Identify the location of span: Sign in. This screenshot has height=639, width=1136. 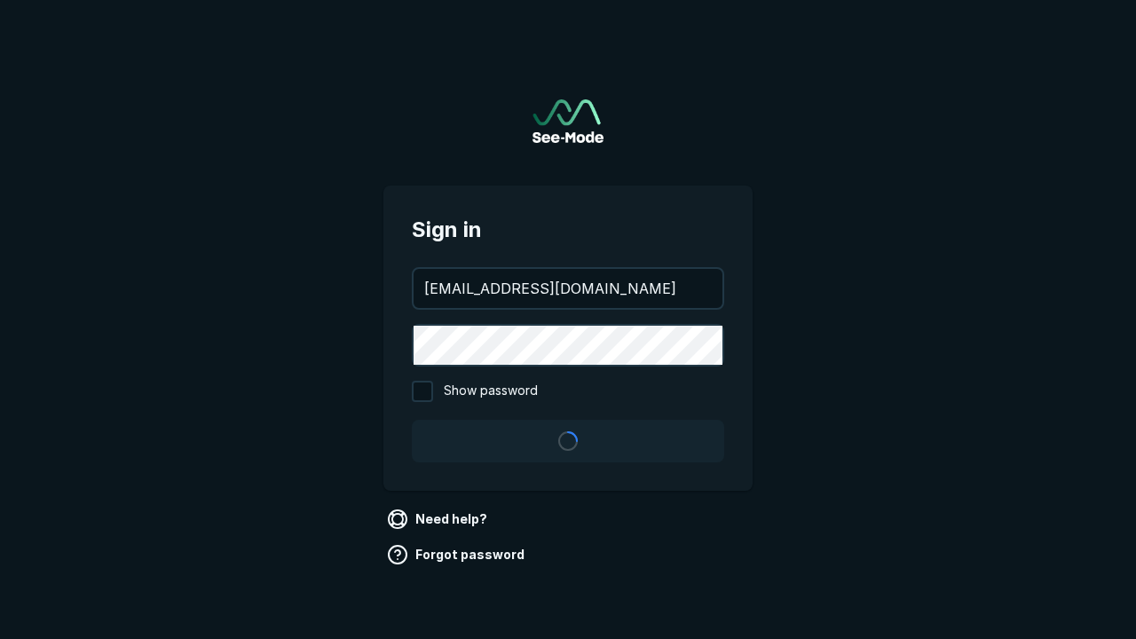
(568, 230).